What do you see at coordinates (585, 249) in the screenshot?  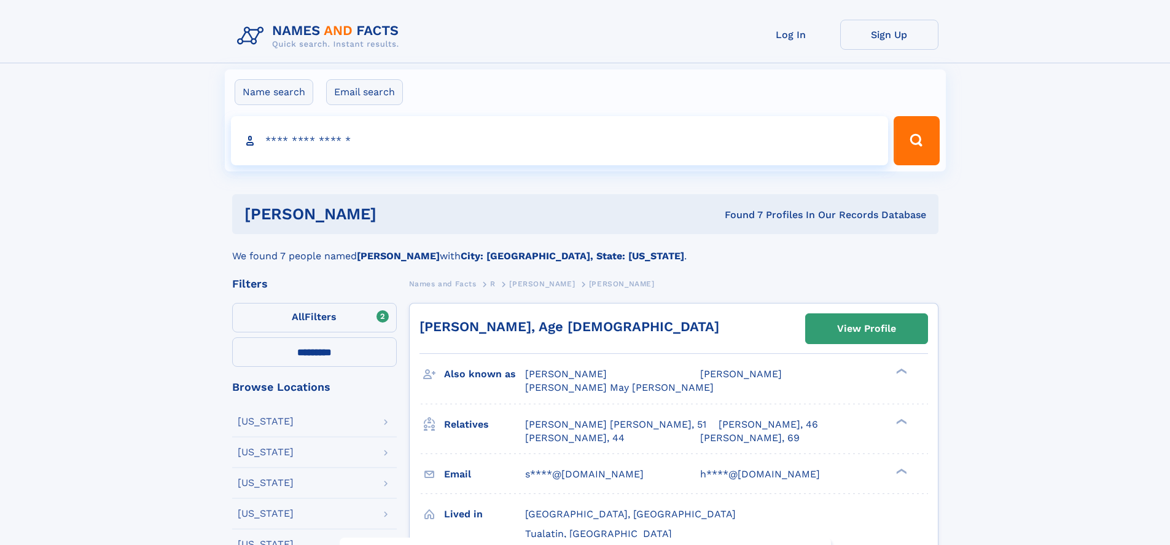 I see `div: We found 7 people named with .` at bounding box center [585, 249].